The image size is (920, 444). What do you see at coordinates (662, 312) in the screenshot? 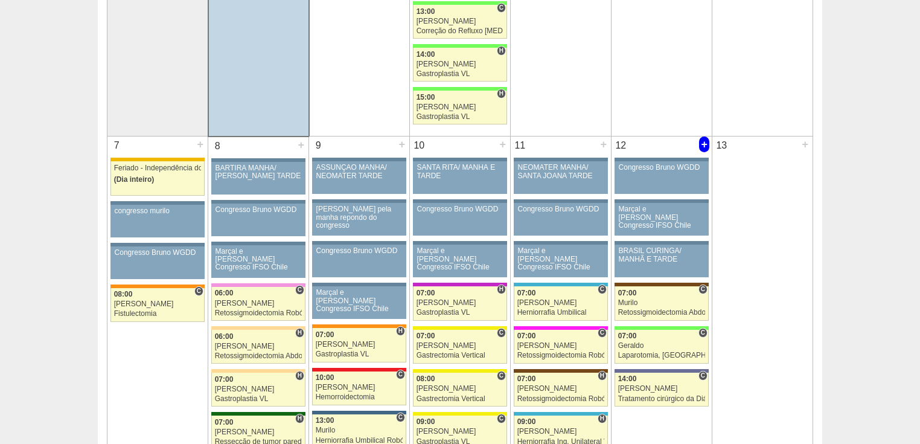
I see `div: Retossigmoidectomia Abdominal VL` at bounding box center [662, 312].